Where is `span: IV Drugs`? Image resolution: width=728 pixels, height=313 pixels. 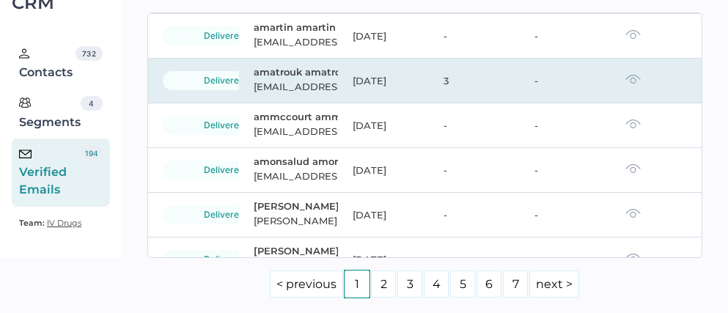 span: IV Drugs is located at coordinates (64, 223).